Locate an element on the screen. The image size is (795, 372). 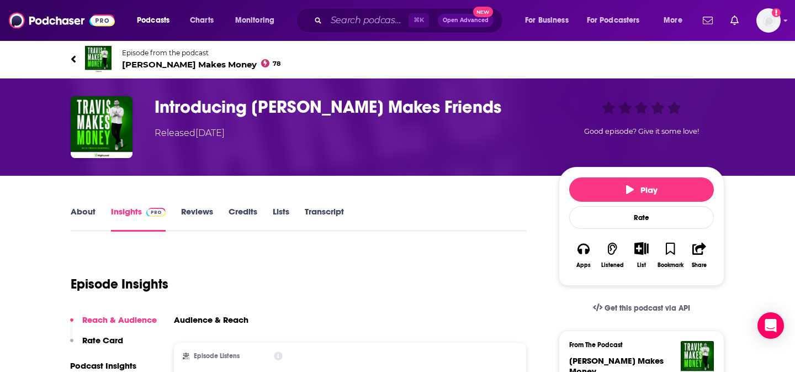
div: Rate is located at coordinates (642, 217).